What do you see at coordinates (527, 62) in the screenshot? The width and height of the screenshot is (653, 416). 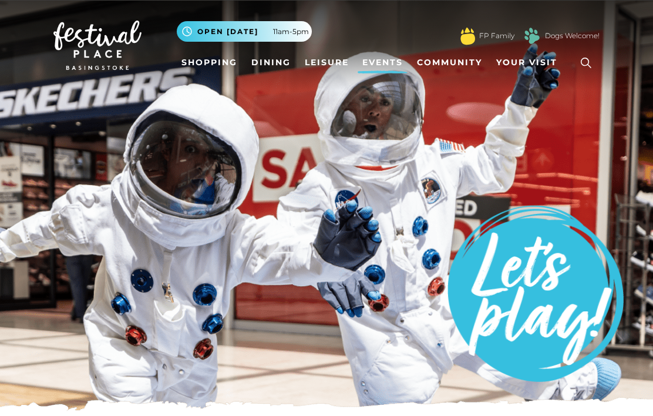 I see `span: Your Visit` at bounding box center [527, 62].